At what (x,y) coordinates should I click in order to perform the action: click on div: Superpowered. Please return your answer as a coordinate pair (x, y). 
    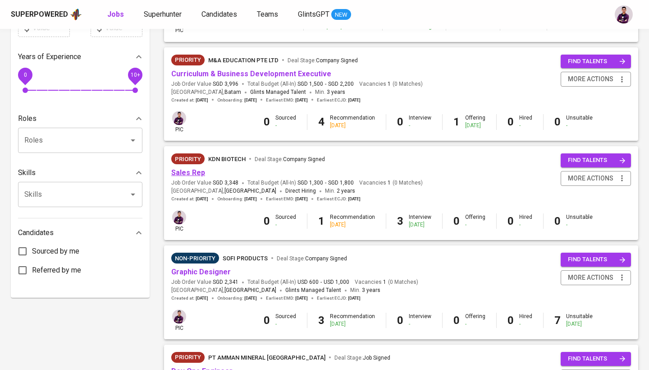
    Looking at the image, I should click on (39, 14).